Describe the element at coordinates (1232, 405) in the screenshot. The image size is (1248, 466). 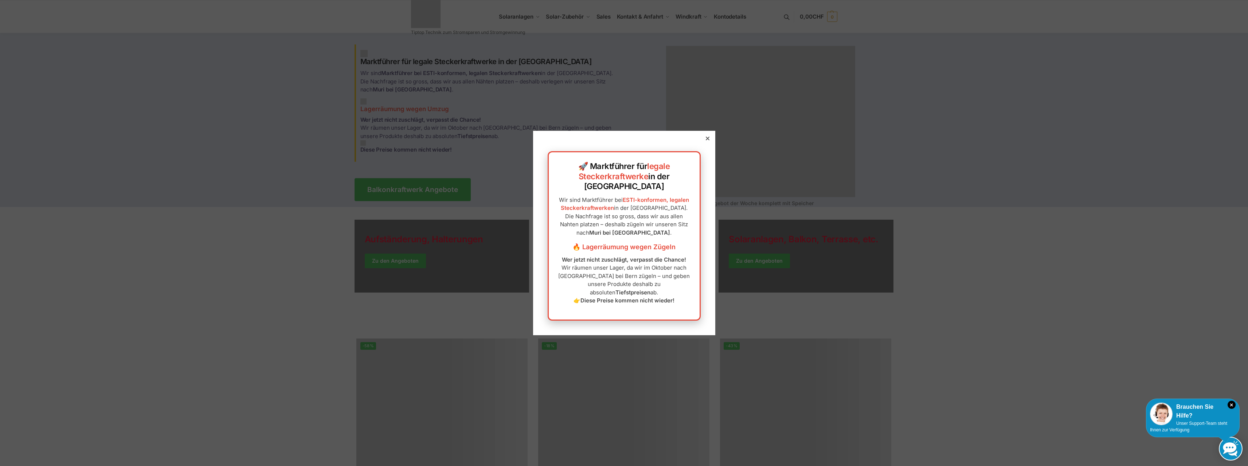
I see `i: Schließen` at that location.